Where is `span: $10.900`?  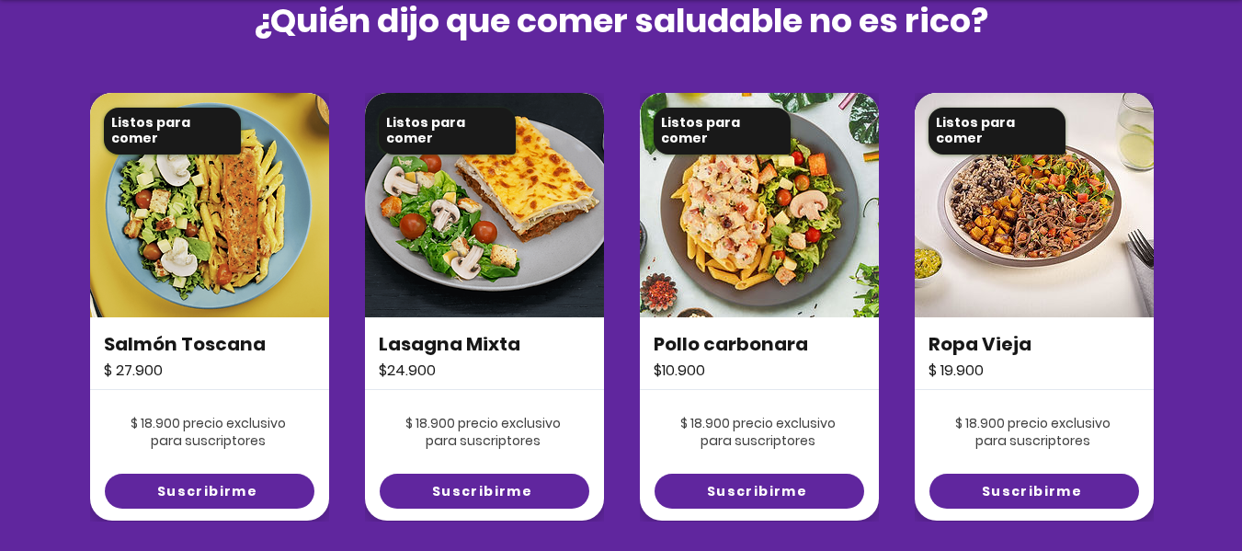 span: $10.900 is located at coordinates (679, 370).